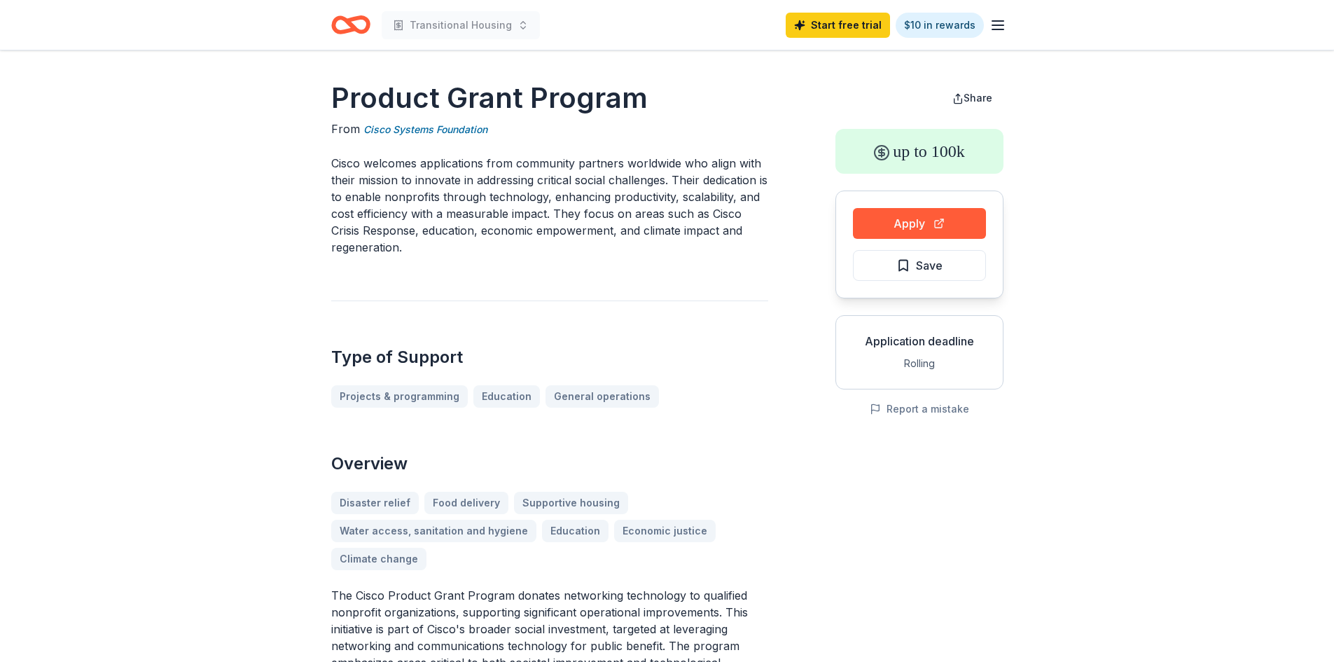  Describe the element at coordinates (425, 130) in the screenshot. I see `a: Cisco Systems Foundation` at that location.